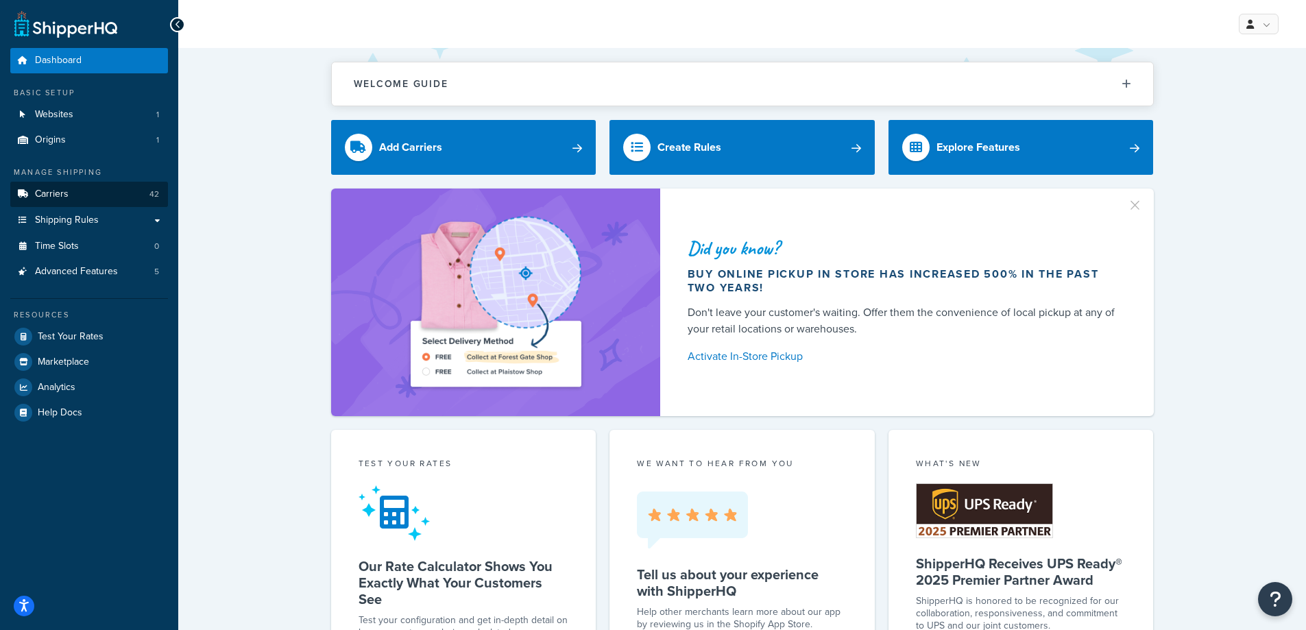 The height and width of the screenshot is (630, 1306). Describe the element at coordinates (1021, 465) in the screenshot. I see `div: What's New` at that location.